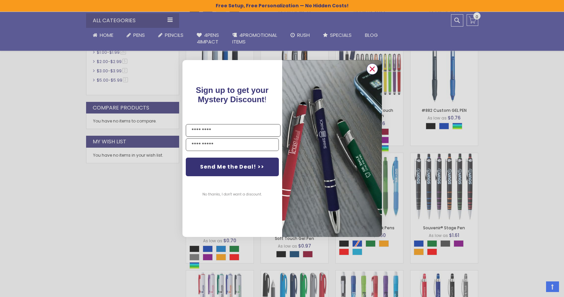 Image resolution: width=564 pixels, height=297 pixels. Describe the element at coordinates (332, 149) in the screenshot. I see `img: pop-up-image` at that location.